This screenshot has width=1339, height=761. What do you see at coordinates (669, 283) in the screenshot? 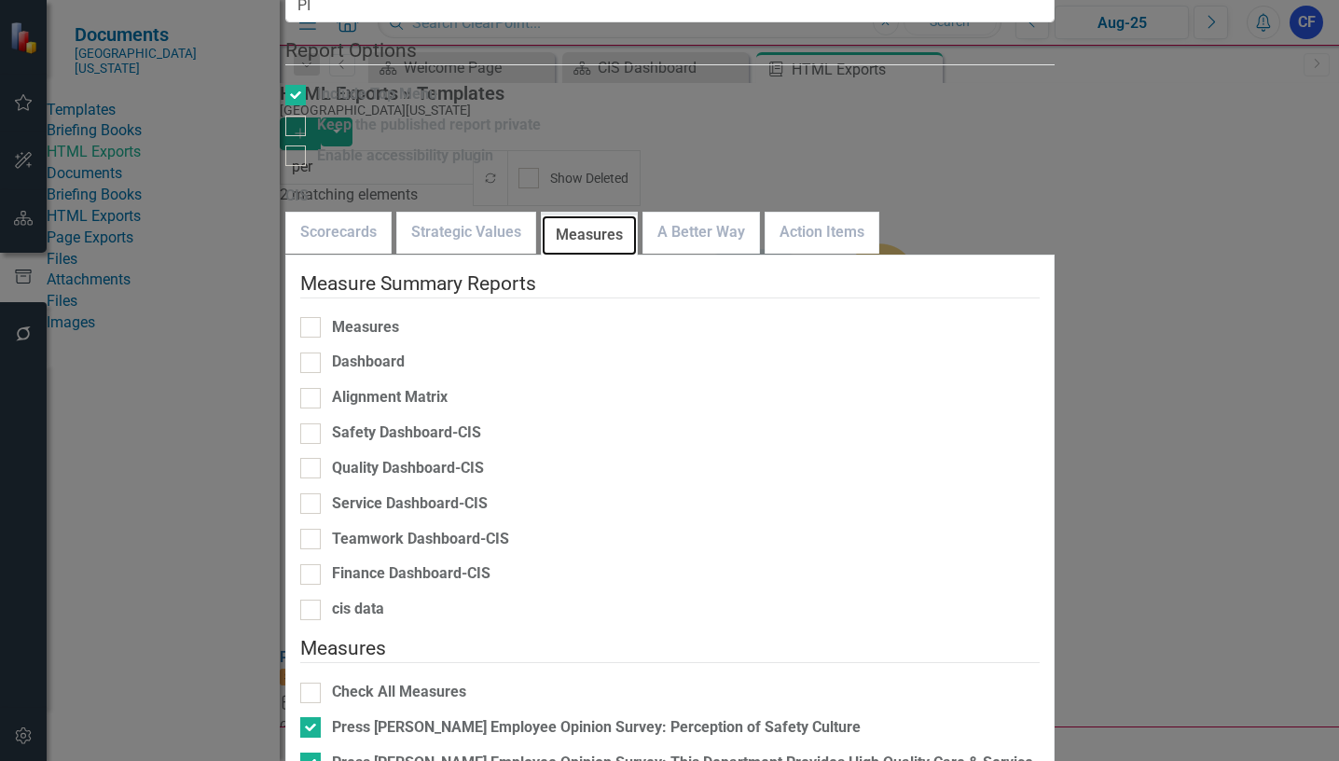
I see `legend: Measure Summary Reports` at bounding box center [669, 283].